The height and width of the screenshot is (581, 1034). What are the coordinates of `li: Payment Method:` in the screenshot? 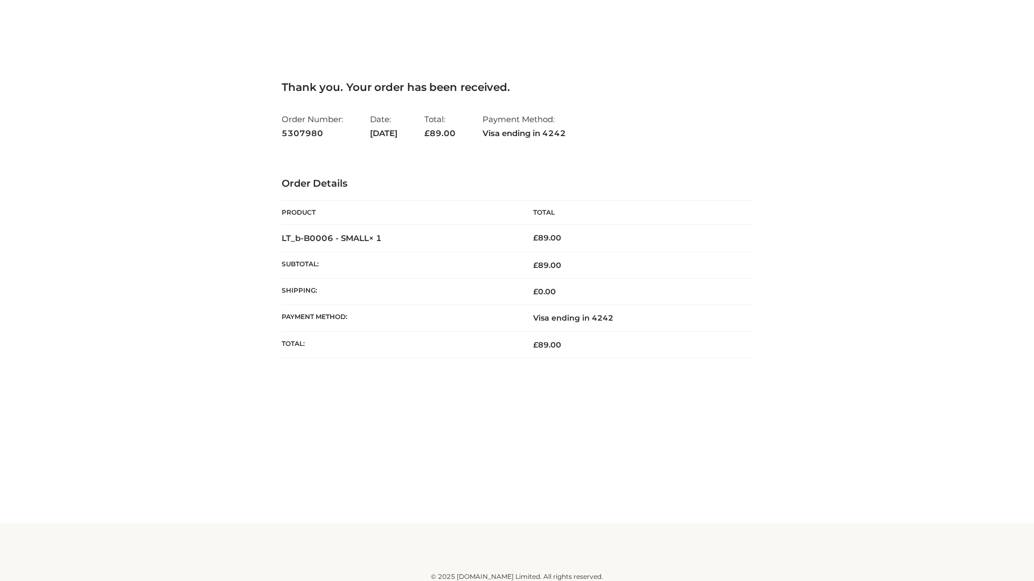 It's located at (524, 126).